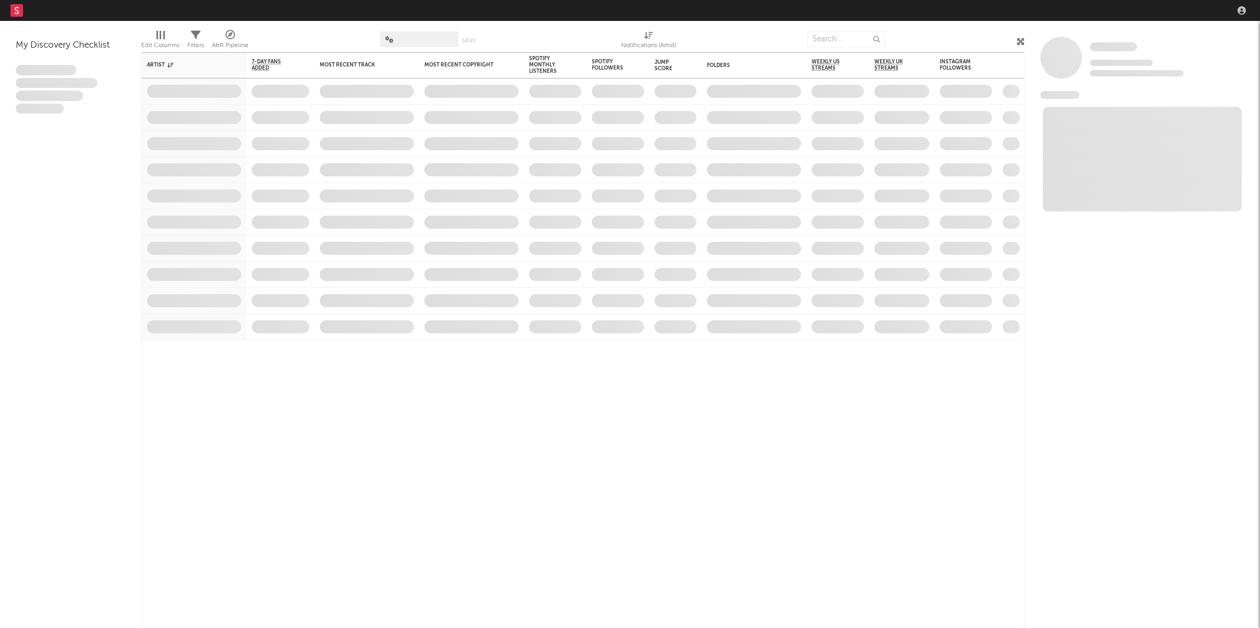 The height and width of the screenshot is (628, 1260). What do you see at coordinates (746, 65) in the screenshot?
I see `div: Folders` at bounding box center [746, 65].